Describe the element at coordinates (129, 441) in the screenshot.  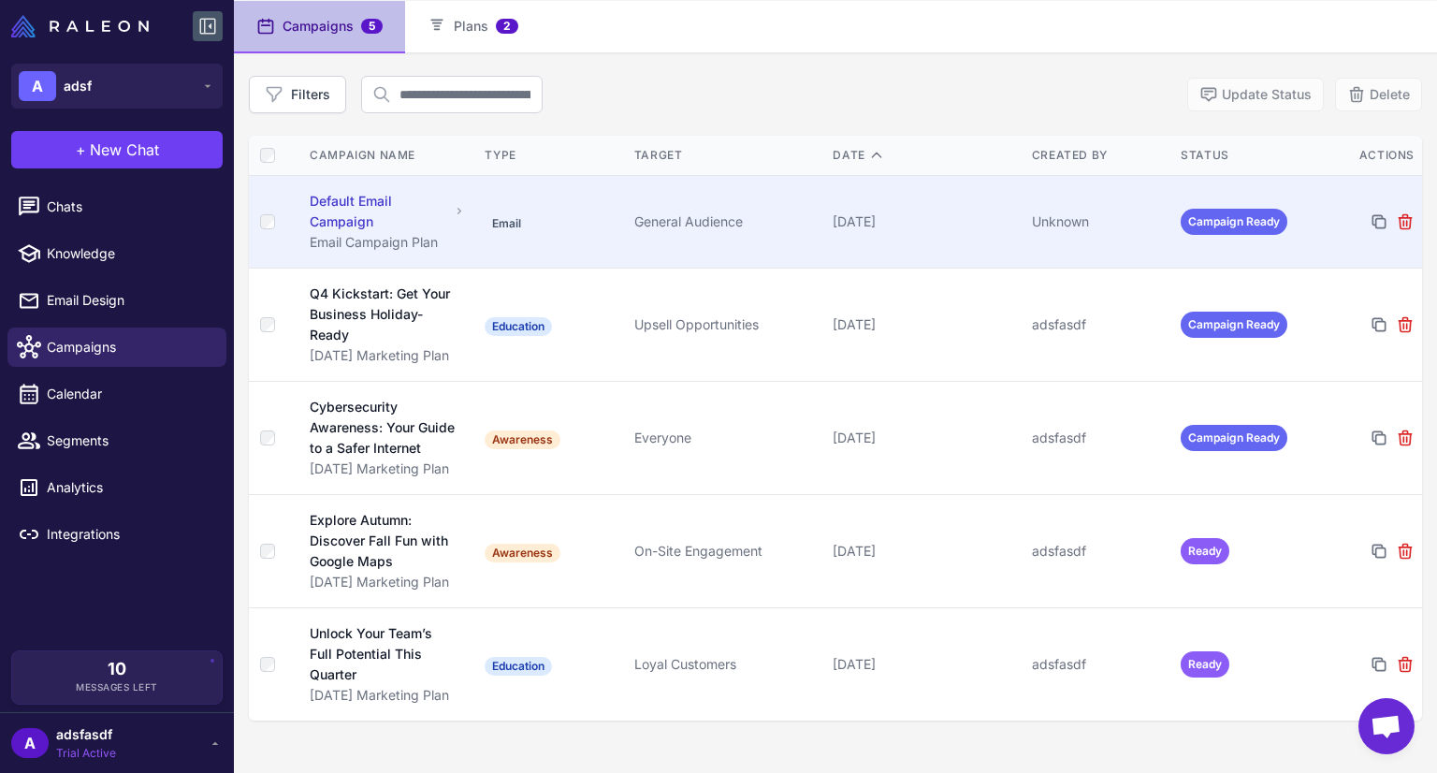
I see `span: Segments` at that location.